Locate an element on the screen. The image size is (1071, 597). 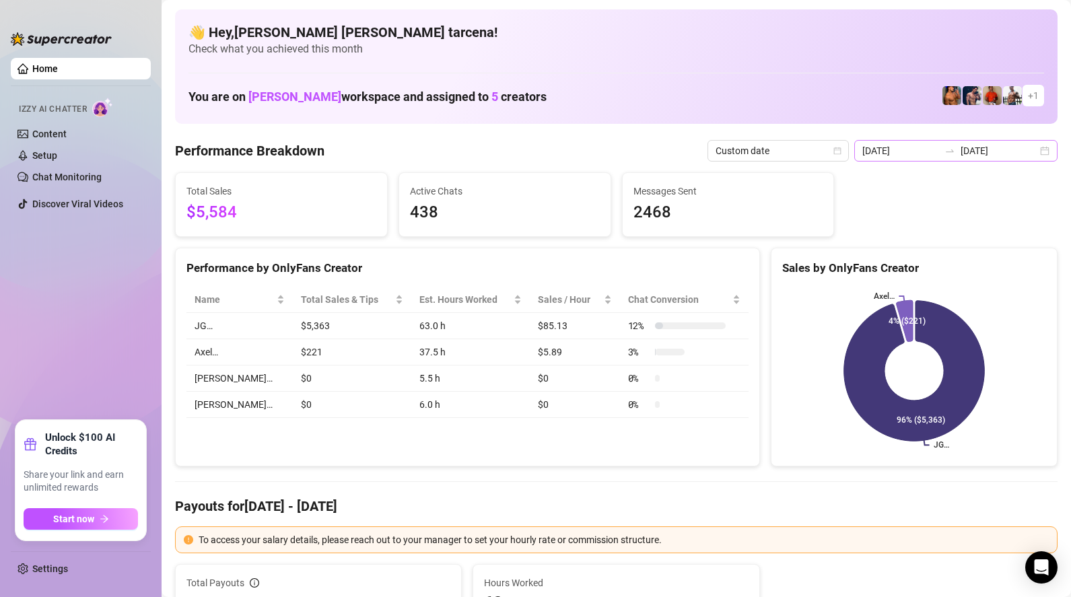
span: Sales / Hour is located at coordinates (569, 300).